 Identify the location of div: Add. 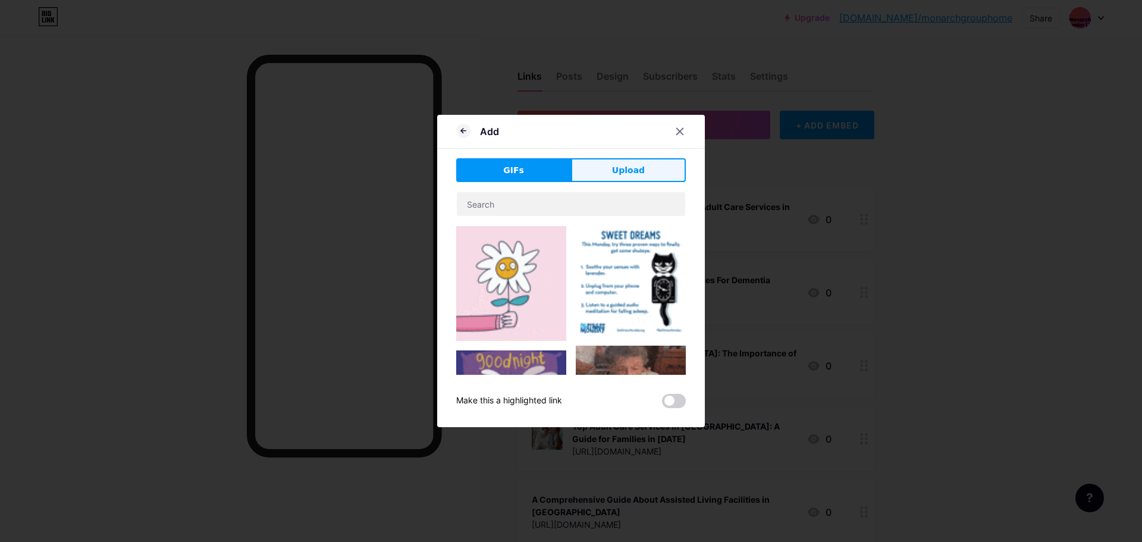
(490, 131).